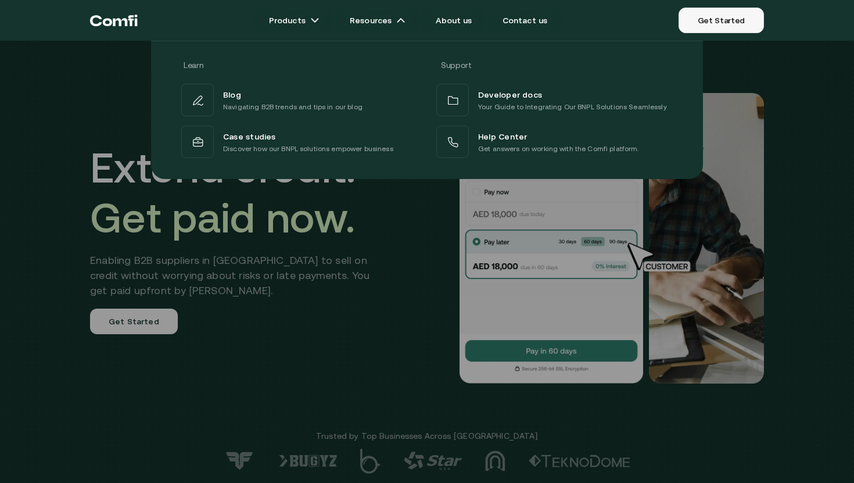 The height and width of the screenshot is (483, 854). I want to click on a: Return to the top of the Comfi home page, so click(114, 20).